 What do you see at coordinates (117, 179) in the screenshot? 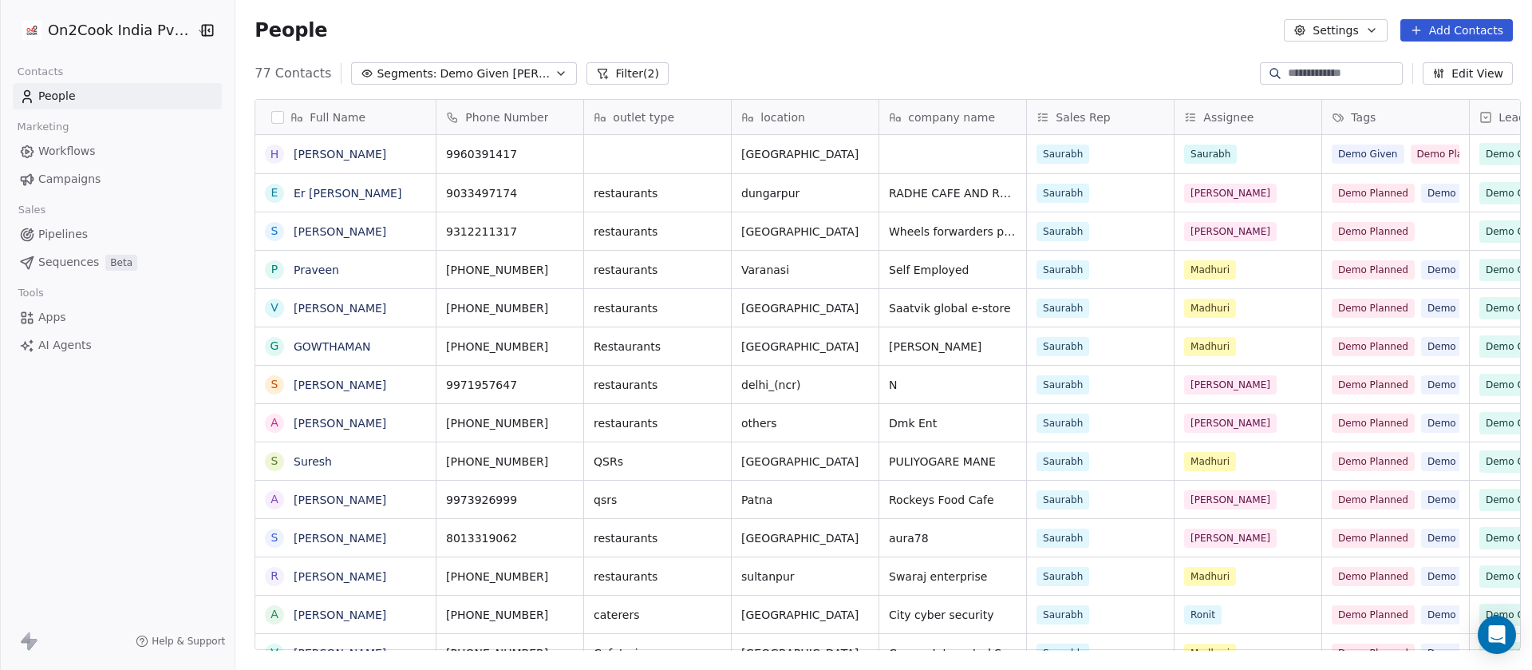
I see `a: Campaigns` at bounding box center [117, 179].